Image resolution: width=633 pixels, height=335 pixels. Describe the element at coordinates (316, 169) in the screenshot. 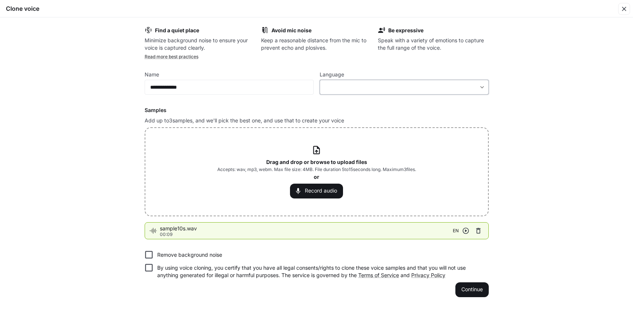

I see `span: Accepts: wav, mp3, webm. Max file size: 4MB. File duration 5 to 15 seconds long. Maximum 3 files.` at that location.